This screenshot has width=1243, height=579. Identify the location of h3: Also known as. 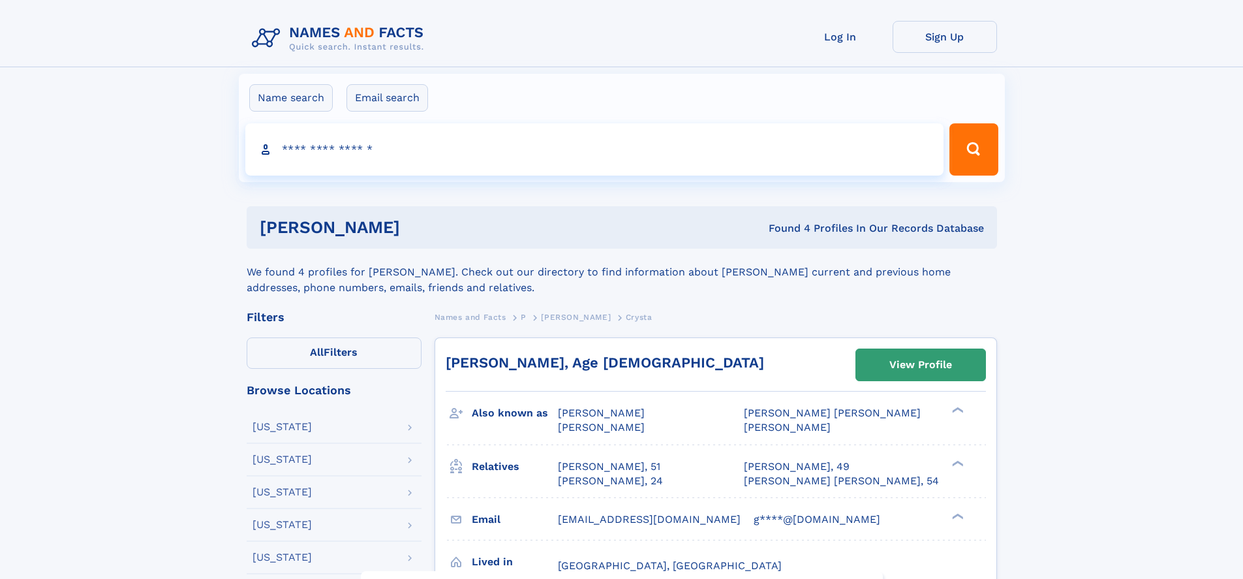
(515, 413).